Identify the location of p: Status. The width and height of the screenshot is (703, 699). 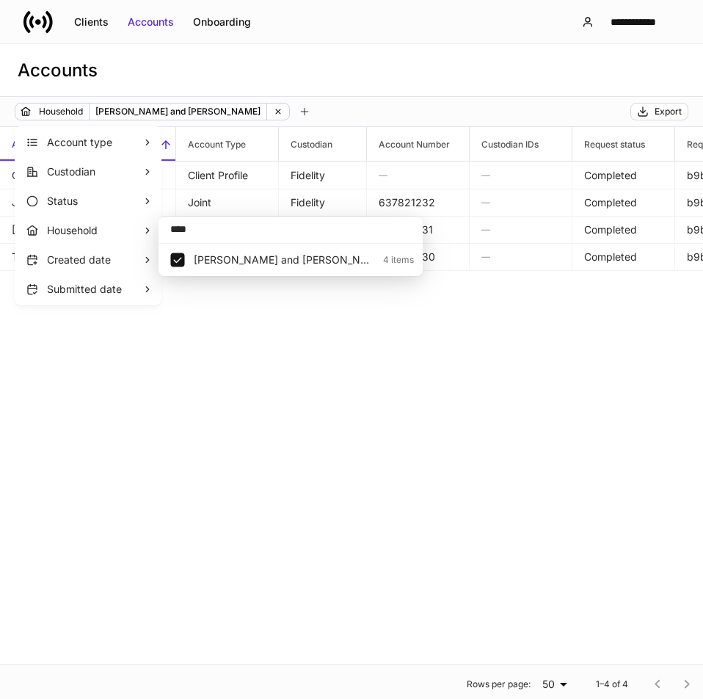
(95, 201).